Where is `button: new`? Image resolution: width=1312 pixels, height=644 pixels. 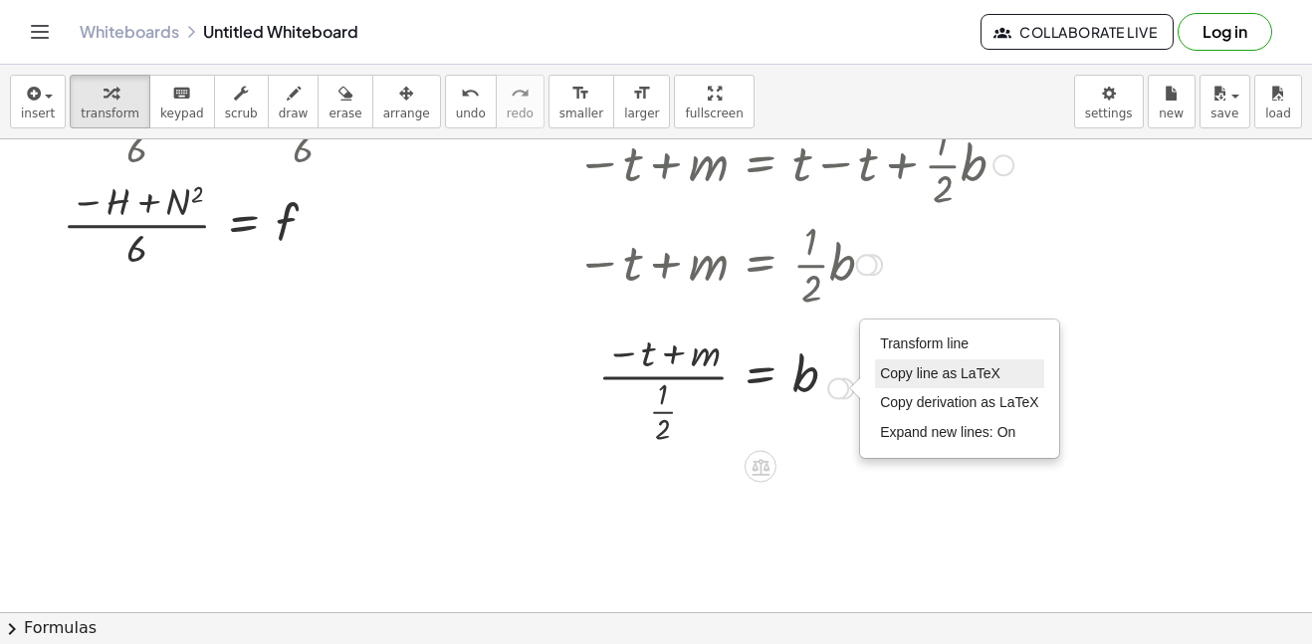
button: new is located at coordinates (1172, 102).